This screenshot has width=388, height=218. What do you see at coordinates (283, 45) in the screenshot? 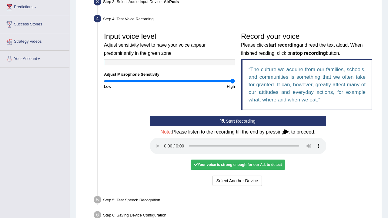
I see `b: start recording` at bounding box center [283, 45].